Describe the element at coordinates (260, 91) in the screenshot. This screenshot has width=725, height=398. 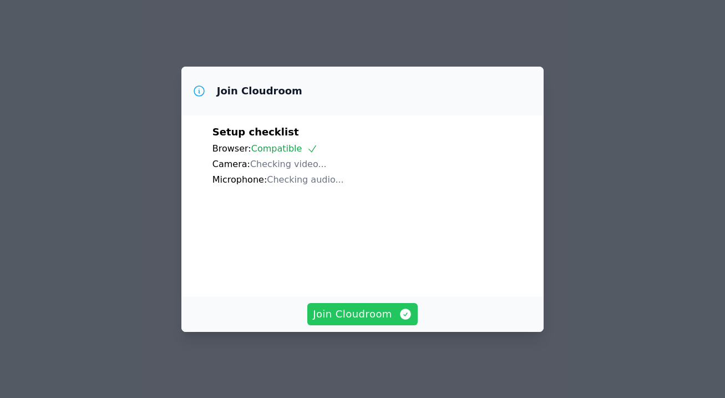
I see `h3: Join Cloudroom` at that location.